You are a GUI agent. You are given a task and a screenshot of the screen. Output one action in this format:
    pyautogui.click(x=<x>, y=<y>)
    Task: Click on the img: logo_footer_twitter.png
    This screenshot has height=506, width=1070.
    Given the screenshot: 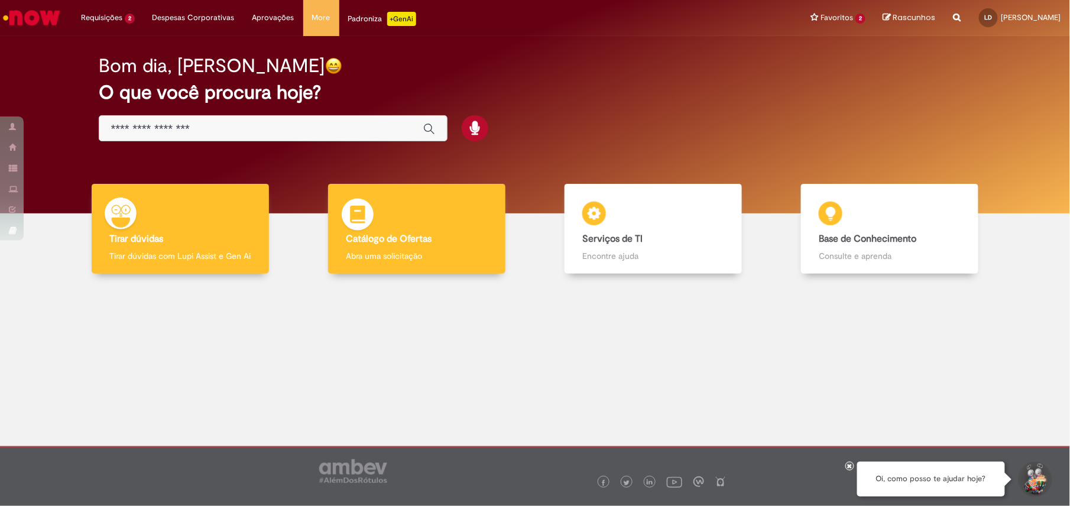 What is the action you would take?
    pyautogui.click(x=627, y=483)
    